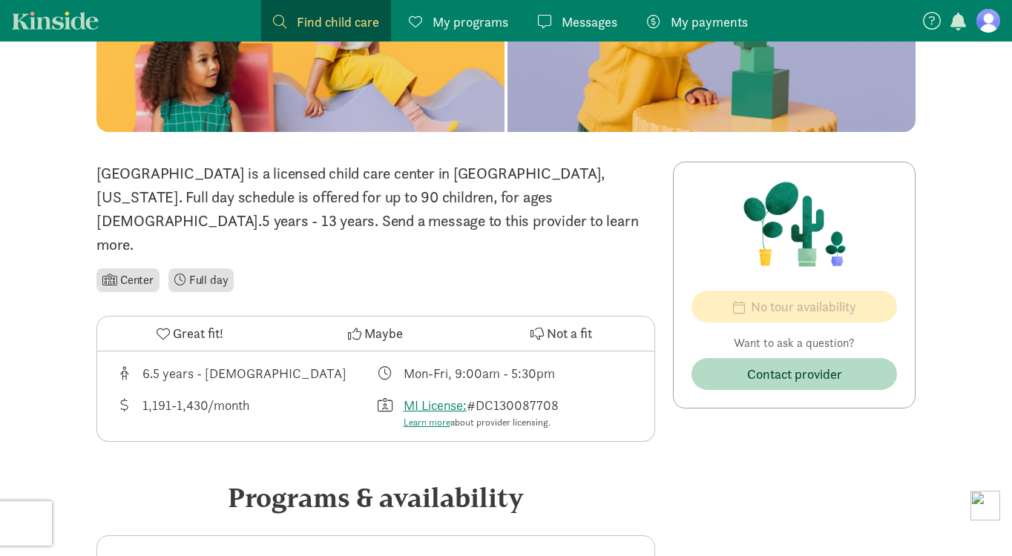 Image resolution: width=1012 pixels, height=556 pixels. What do you see at coordinates (426, 422) in the screenshot?
I see `a: Learn more` at bounding box center [426, 422].